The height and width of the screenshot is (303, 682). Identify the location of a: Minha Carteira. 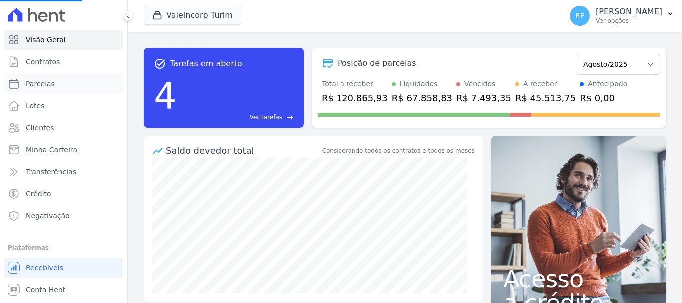
(63, 150).